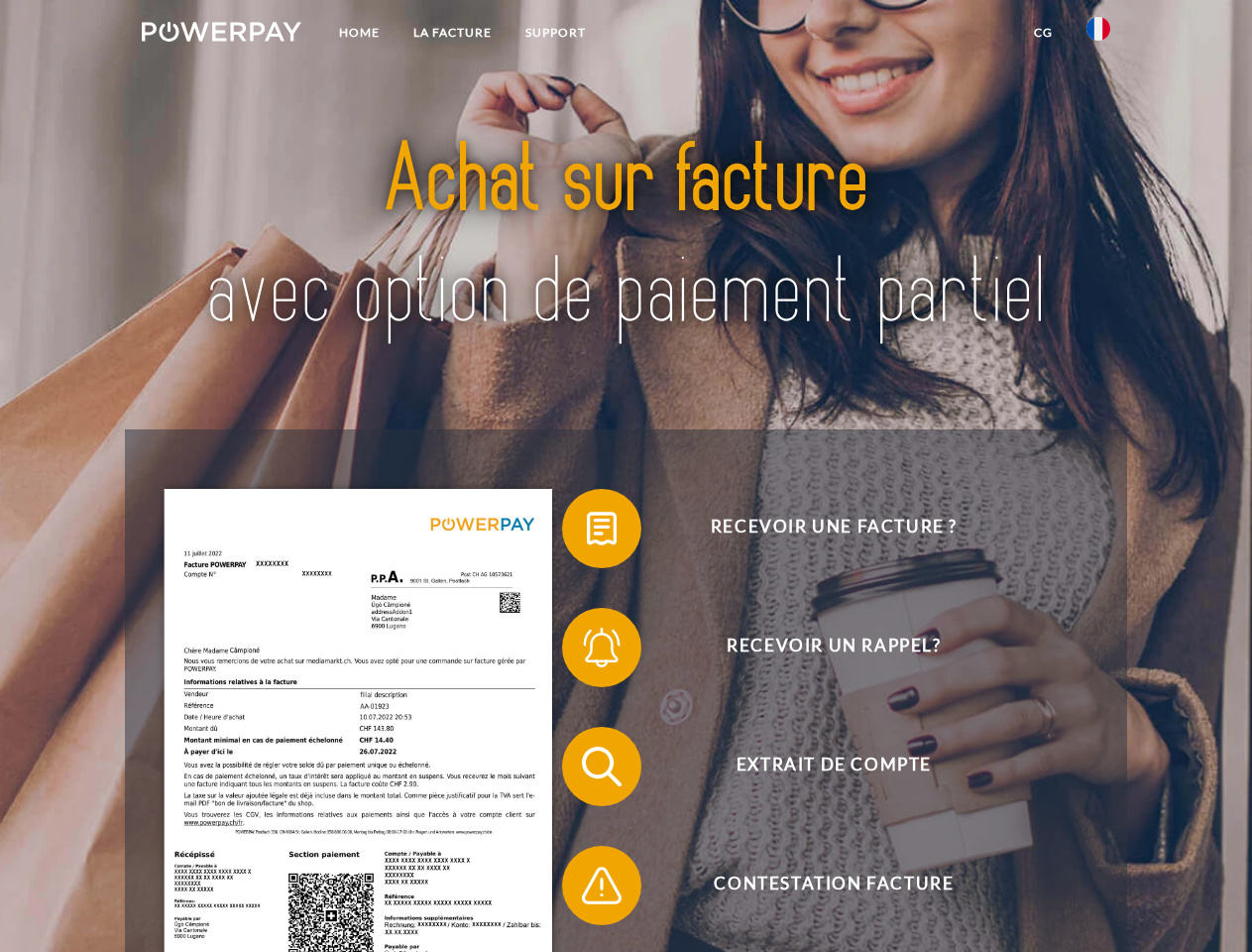  What do you see at coordinates (834, 648) in the screenshot?
I see `span: Recevoir un rappel?` at bounding box center [834, 648].